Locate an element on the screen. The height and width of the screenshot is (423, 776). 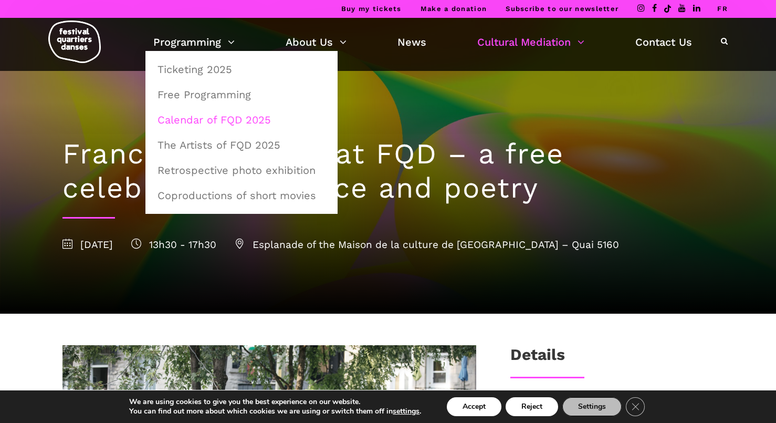
button: Close GDPR Cookie Banner is located at coordinates (636, 407).